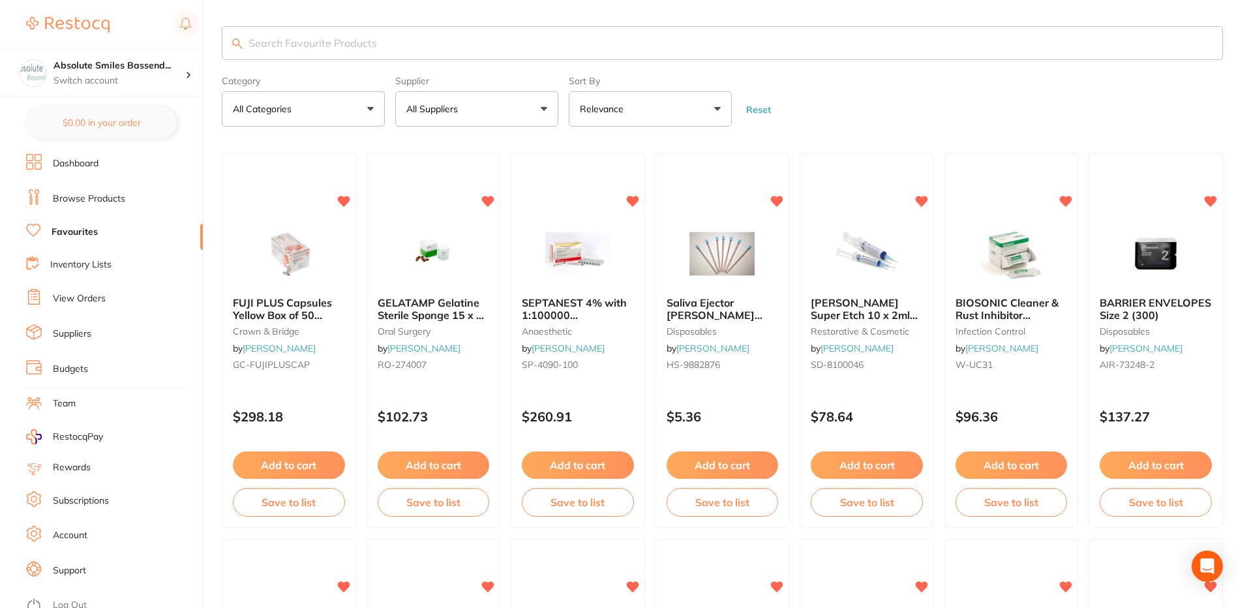 The height and width of the screenshot is (608, 1249). What do you see at coordinates (723, 416) in the screenshot?
I see `p: $5.36` at bounding box center [723, 416].